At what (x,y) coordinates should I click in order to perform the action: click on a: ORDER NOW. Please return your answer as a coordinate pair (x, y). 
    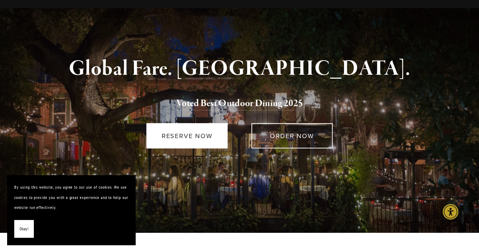
    Looking at the image, I should click on (292, 136).